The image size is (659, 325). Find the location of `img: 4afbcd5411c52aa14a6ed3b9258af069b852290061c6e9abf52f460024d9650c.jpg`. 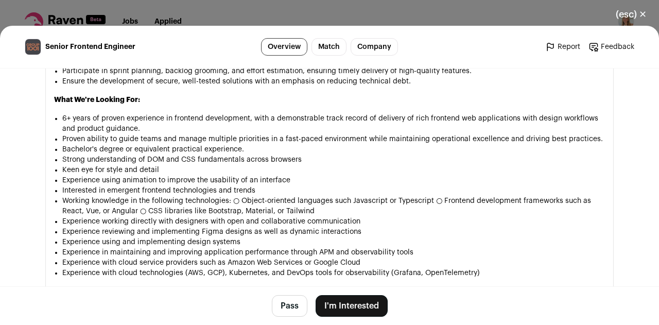

img: 4afbcd5411c52aa14a6ed3b9258af069b852290061c6e9abf52f460024d9650c.jpg is located at coordinates (33, 47).